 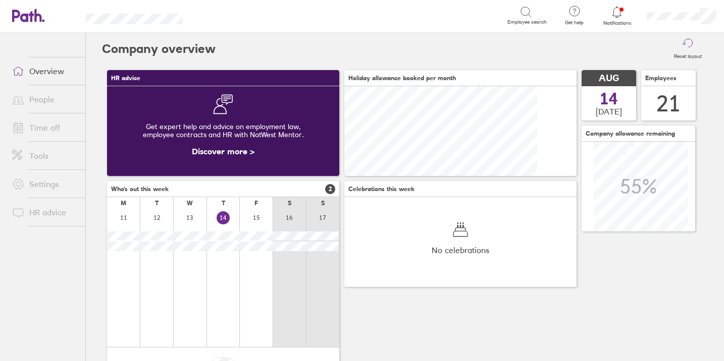 What do you see at coordinates (123, 203) in the screenshot?
I see `div: M` at bounding box center [123, 203].